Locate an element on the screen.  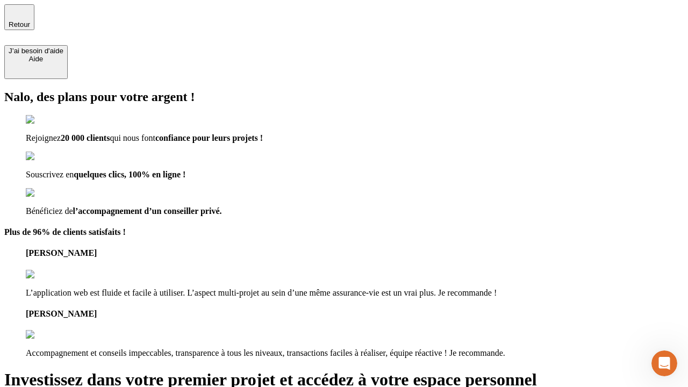
span: Bénéficiez de is located at coordinates (49, 211).